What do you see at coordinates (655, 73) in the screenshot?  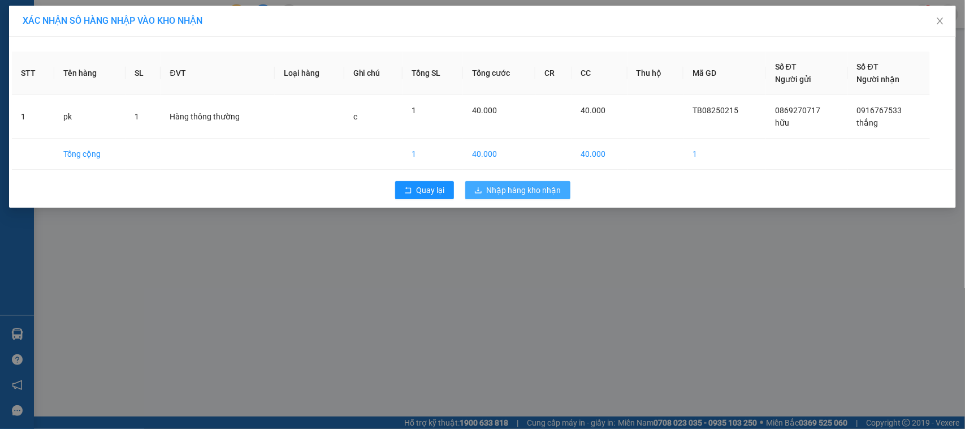 I see `th: Thu hộ` at bounding box center [655, 73].